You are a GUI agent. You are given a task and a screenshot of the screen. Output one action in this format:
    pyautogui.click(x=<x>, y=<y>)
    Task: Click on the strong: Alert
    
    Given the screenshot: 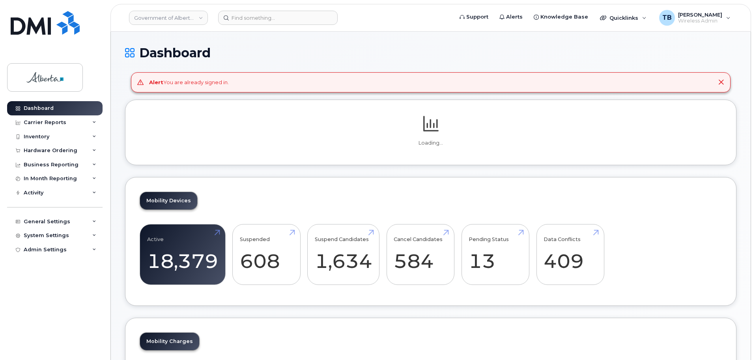 What is the action you would take?
    pyautogui.click(x=156, y=82)
    